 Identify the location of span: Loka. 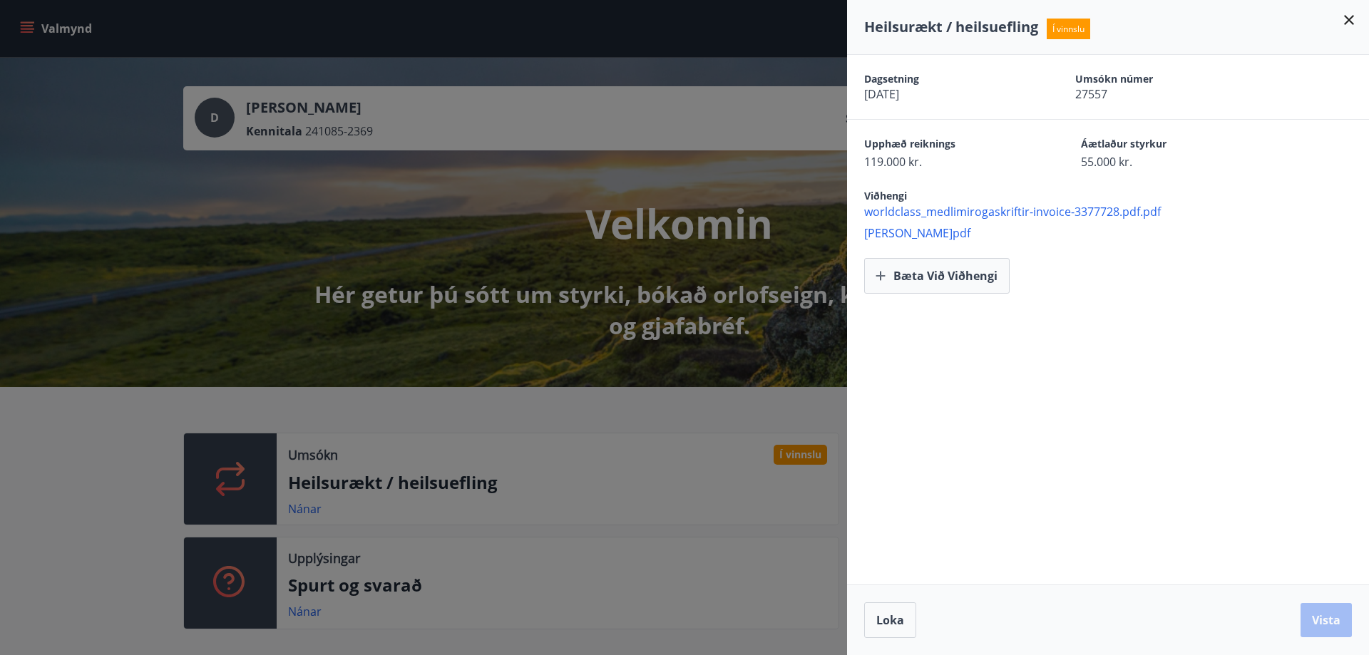
(890, 620).